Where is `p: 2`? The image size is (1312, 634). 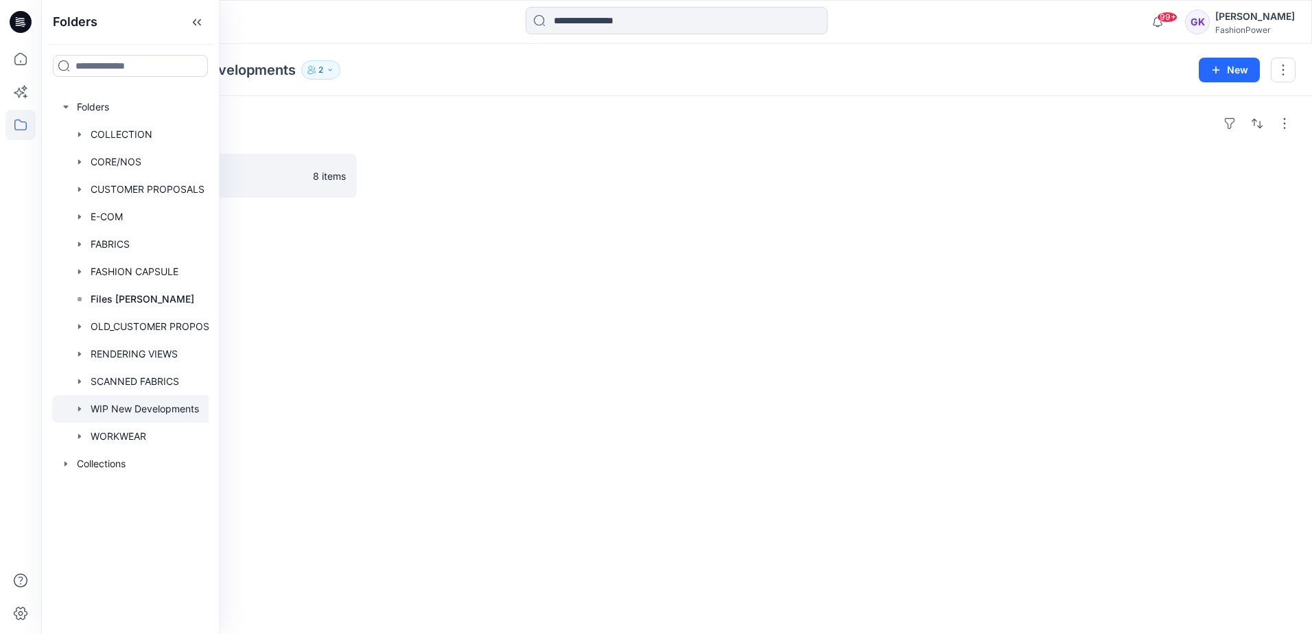 p: 2 is located at coordinates (321, 70).